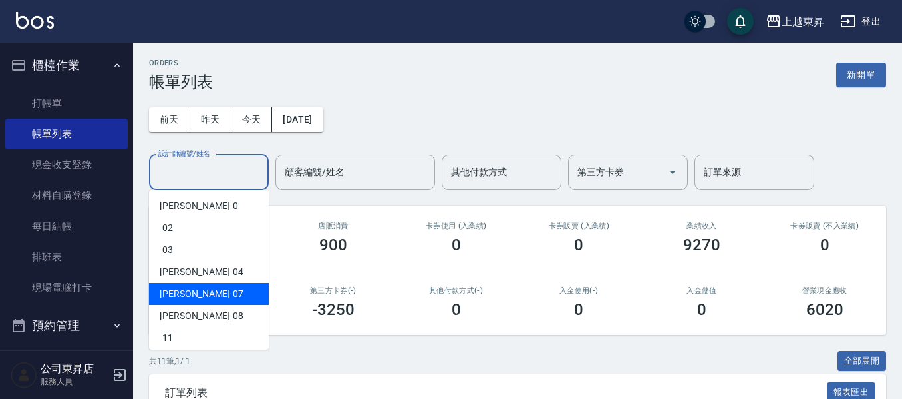 Image resolution: width=902 pixels, height=399 pixels. I want to click on button: 上越東昇, so click(795, 21).